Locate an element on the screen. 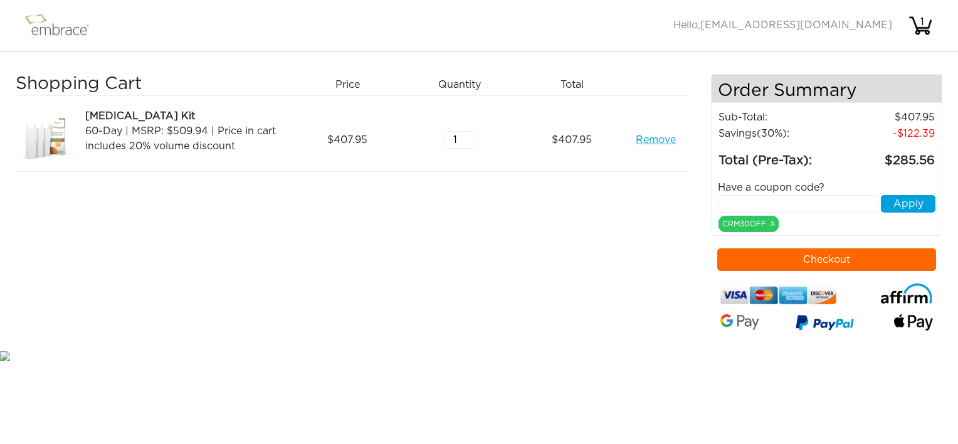  img: paypal-v3.png is located at coordinates (825, 324).